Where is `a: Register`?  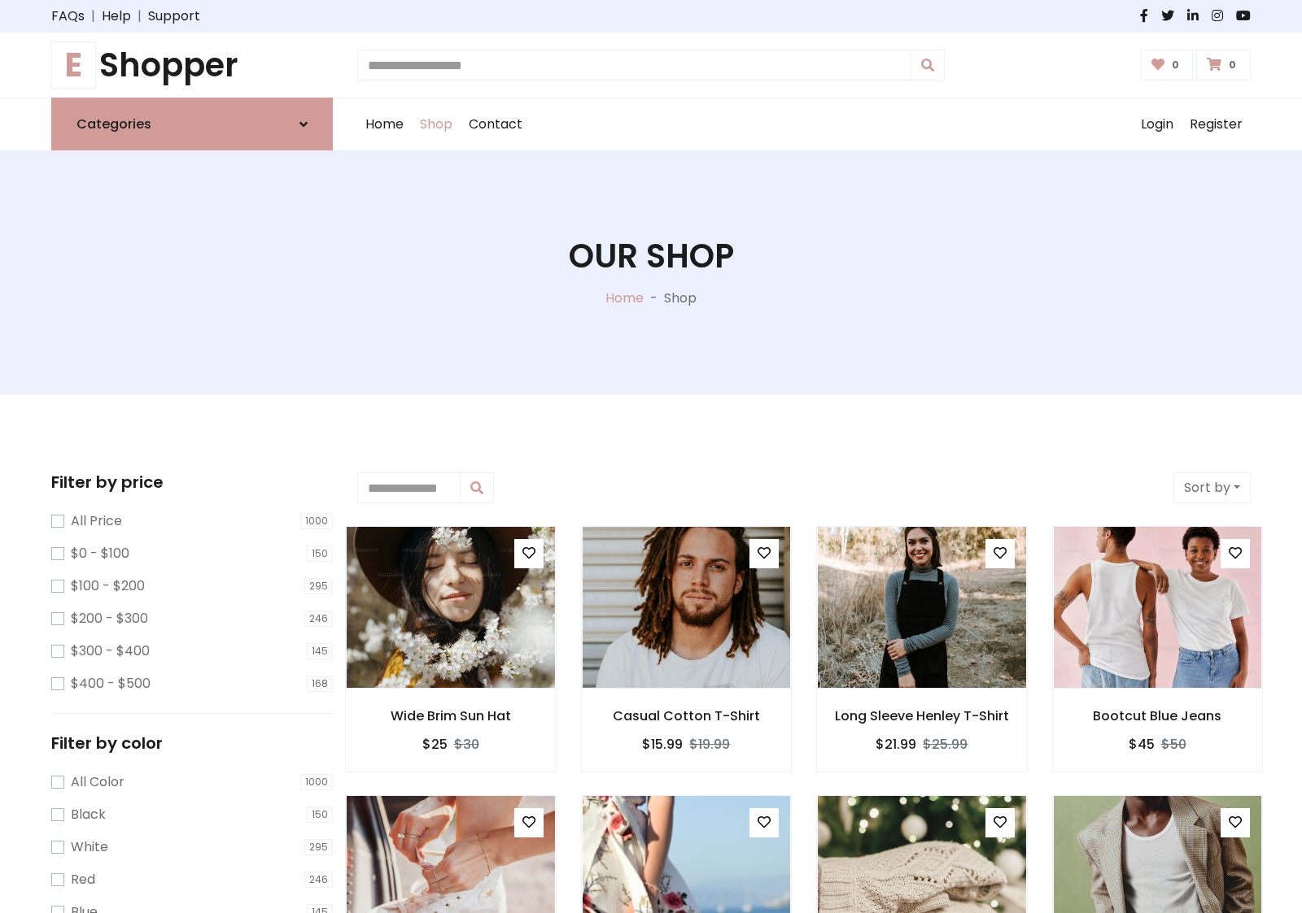 a: Register is located at coordinates (1215, 124).